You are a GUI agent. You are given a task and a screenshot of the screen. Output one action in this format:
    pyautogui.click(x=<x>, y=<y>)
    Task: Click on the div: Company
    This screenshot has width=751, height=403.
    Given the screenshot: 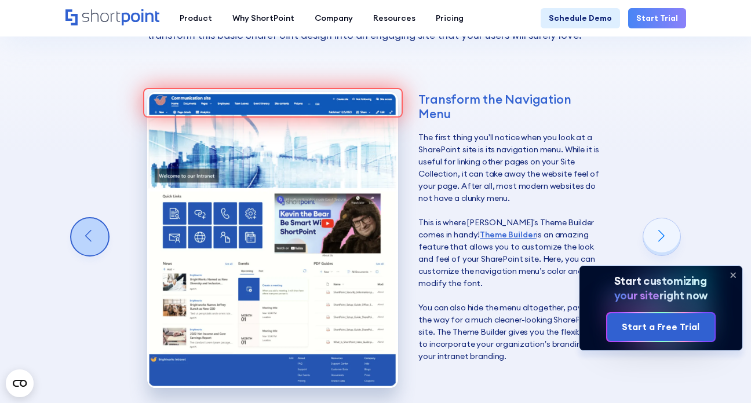 What is the action you would take?
    pyautogui.click(x=334, y=18)
    